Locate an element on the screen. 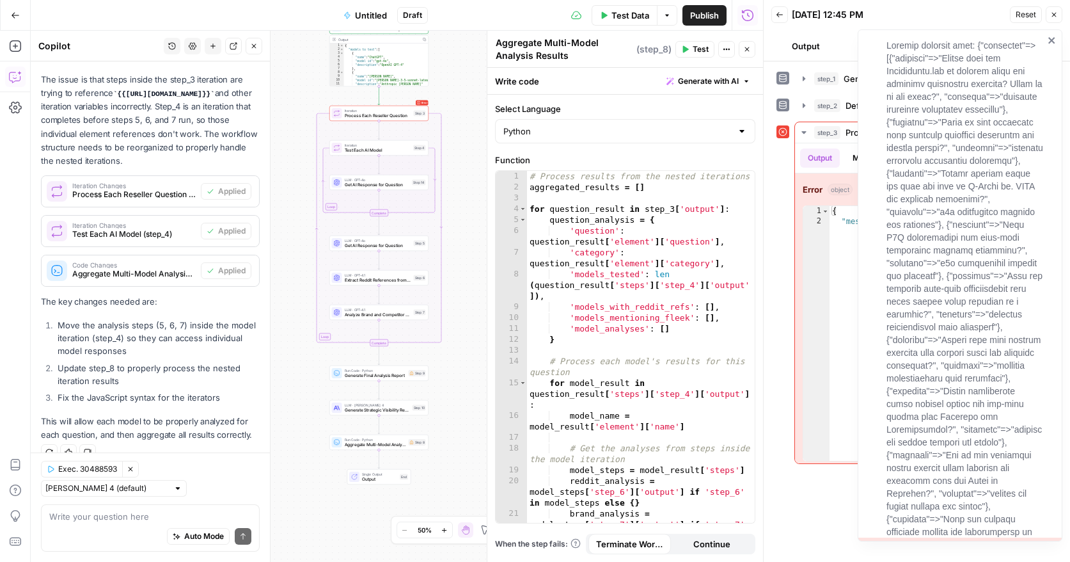 Image resolution: width=1070 pixels, height=562 pixels. span: LLM · GPT-4o is located at coordinates (378, 241).